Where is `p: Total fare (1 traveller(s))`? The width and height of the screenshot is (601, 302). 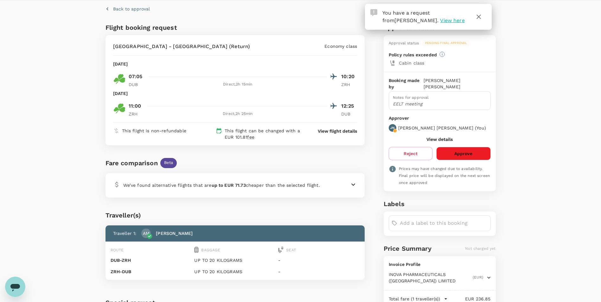
p: Total fare (1 traveller(s)) is located at coordinates (414, 299).